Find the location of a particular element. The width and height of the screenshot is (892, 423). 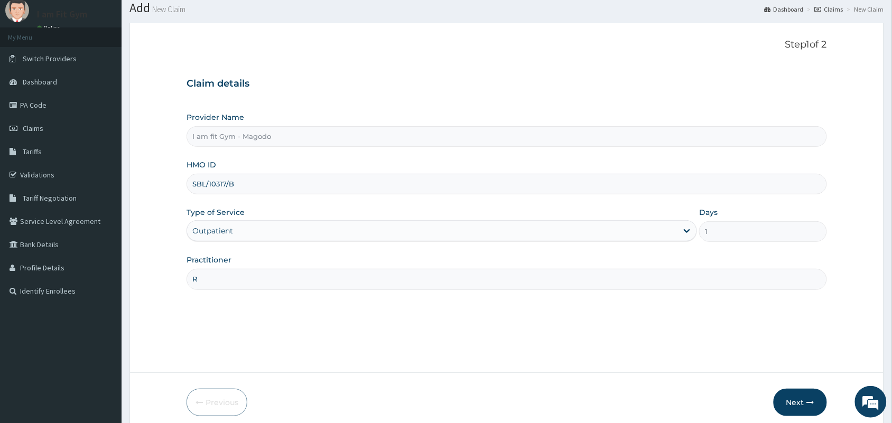

h1: Add is located at coordinates (507, 8).